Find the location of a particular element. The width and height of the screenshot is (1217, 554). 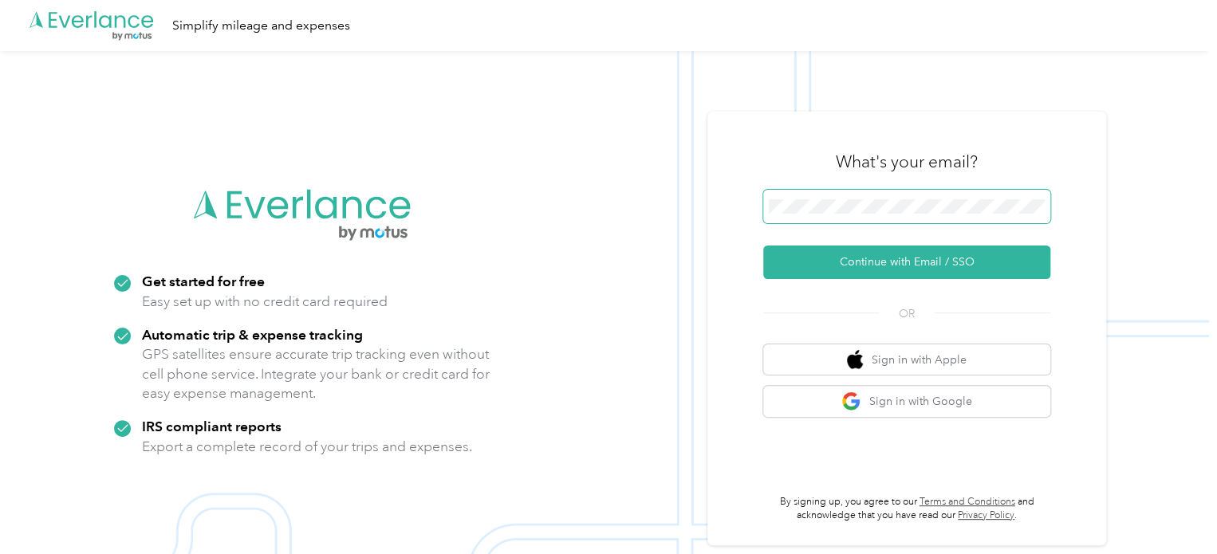

a: Privacy Policy is located at coordinates (986, 515).